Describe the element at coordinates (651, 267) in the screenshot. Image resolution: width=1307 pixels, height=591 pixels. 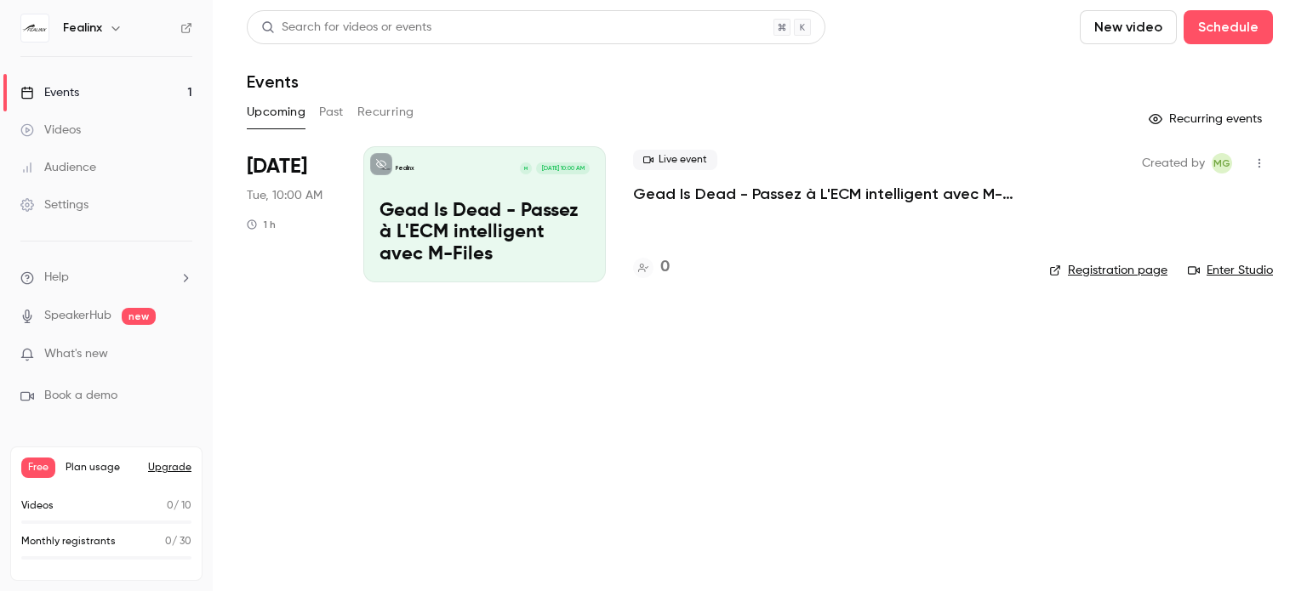
I see `a: 0` at that location.